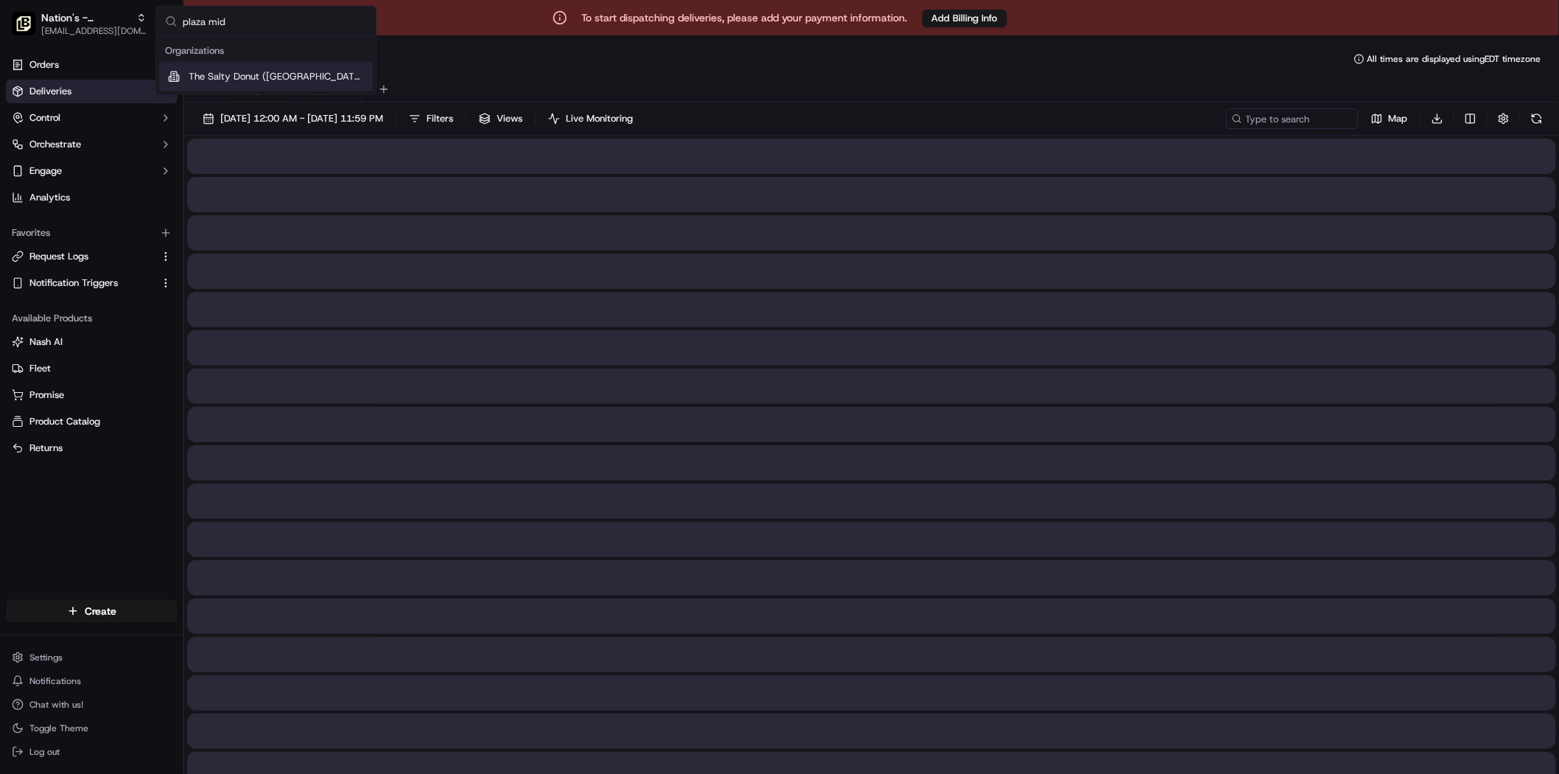  What do you see at coordinates (91, 704) in the screenshot?
I see `button: Chat with us!` at bounding box center [91, 704].